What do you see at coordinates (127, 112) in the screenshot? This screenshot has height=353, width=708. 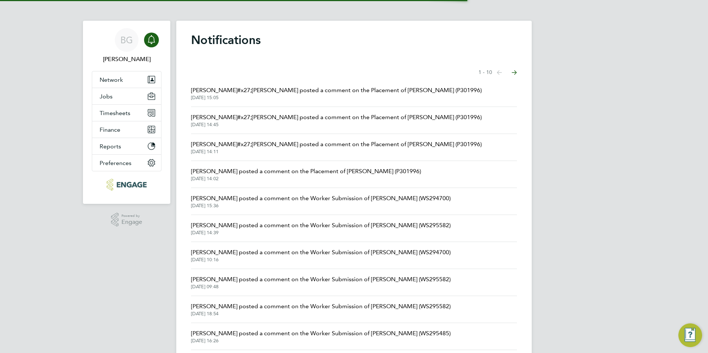 I see `nav: Main navigation` at bounding box center [127, 112].